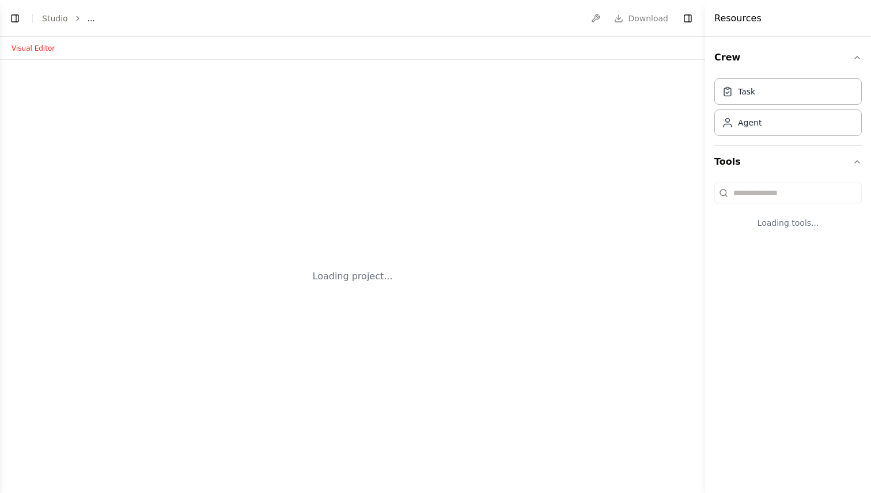  I want to click on div: Tools, so click(788, 213).